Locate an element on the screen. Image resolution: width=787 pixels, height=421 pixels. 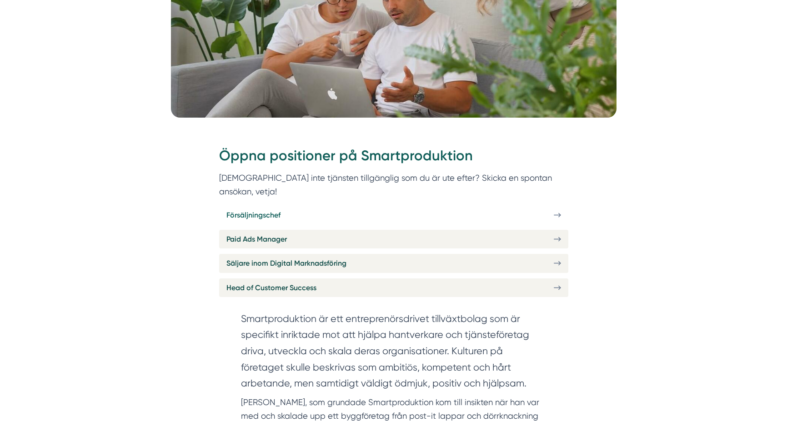
span: Försäljningschef is located at coordinates (253, 215).